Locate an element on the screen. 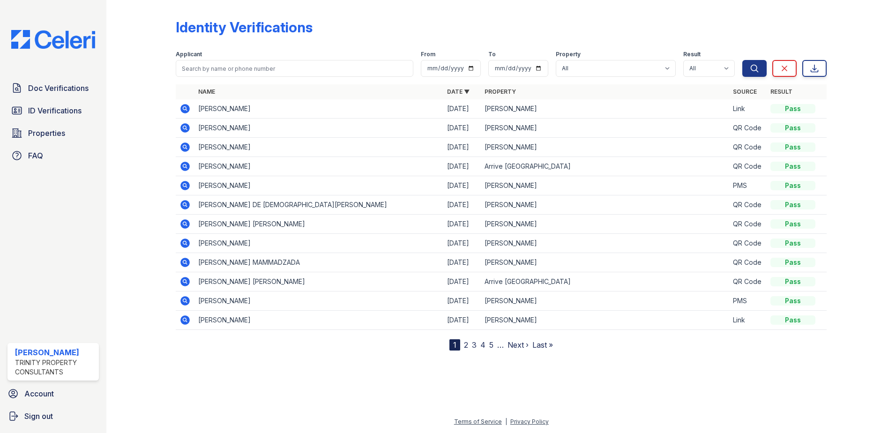 The height and width of the screenshot is (433, 896). a: Source is located at coordinates (744, 91).